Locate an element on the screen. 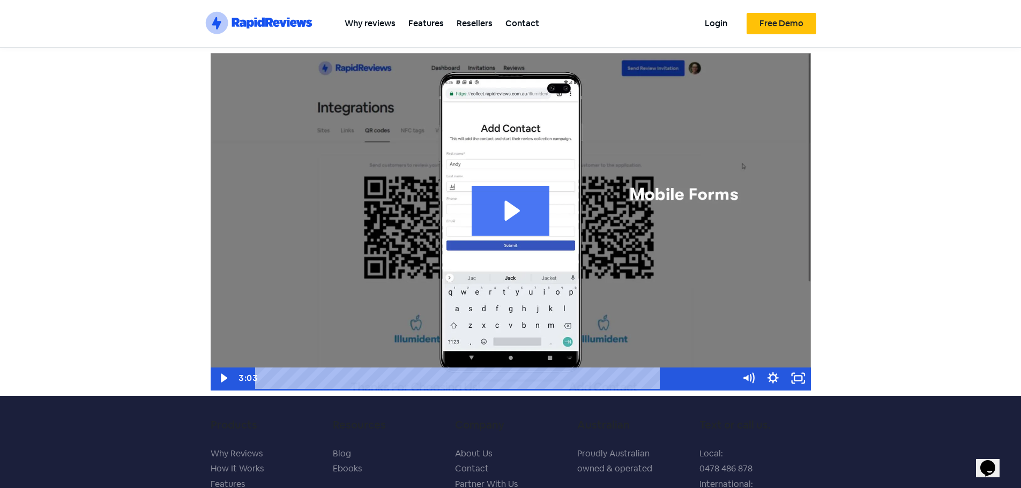 The height and width of the screenshot is (488, 1021). h5: Australian is located at coordinates (633, 425).